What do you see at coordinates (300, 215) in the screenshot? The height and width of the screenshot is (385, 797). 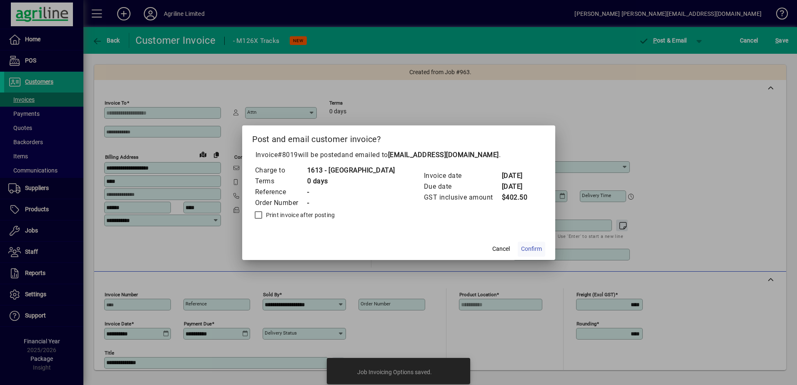 I see `label: Print invoice after posting` at bounding box center [300, 215].